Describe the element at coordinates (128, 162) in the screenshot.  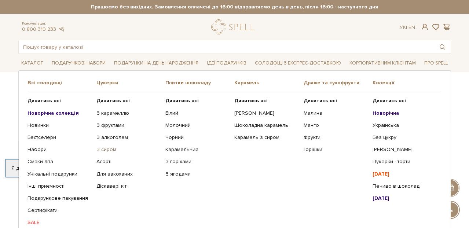
I see `a: Асорті` at that location.